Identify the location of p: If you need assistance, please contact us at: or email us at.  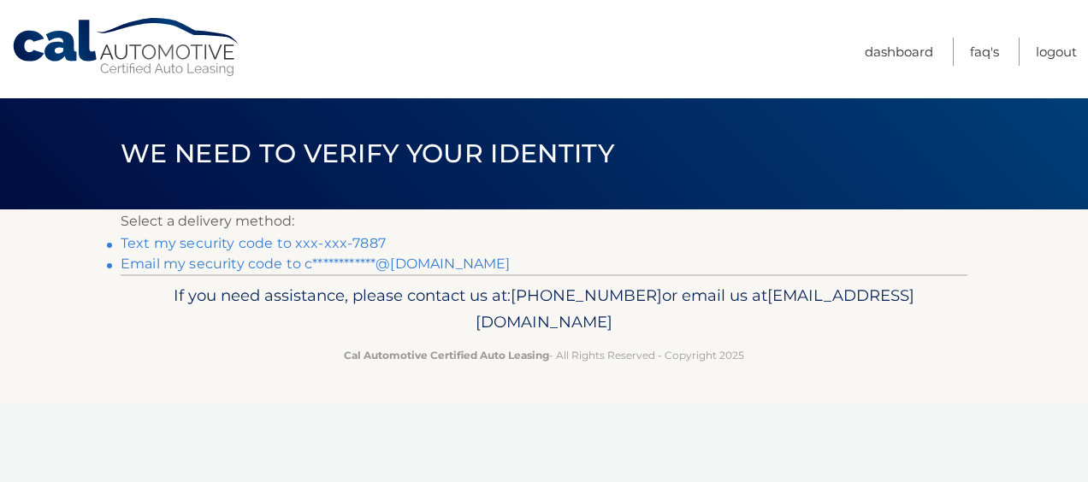
(544, 310).